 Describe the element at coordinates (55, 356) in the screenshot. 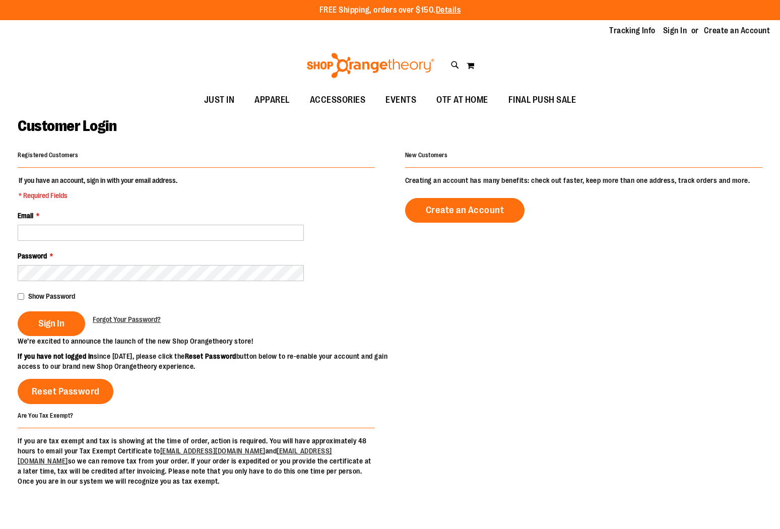

I see `strong: If you have not logged in` at that location.